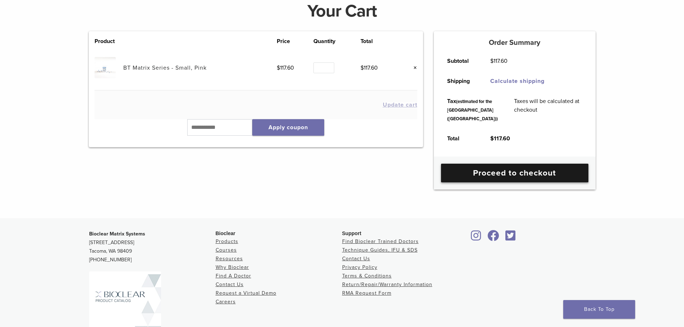 The height and width of the screenshot is (327, 684). I want to click on a: Request a Virtual Demo, so click(246, 293).